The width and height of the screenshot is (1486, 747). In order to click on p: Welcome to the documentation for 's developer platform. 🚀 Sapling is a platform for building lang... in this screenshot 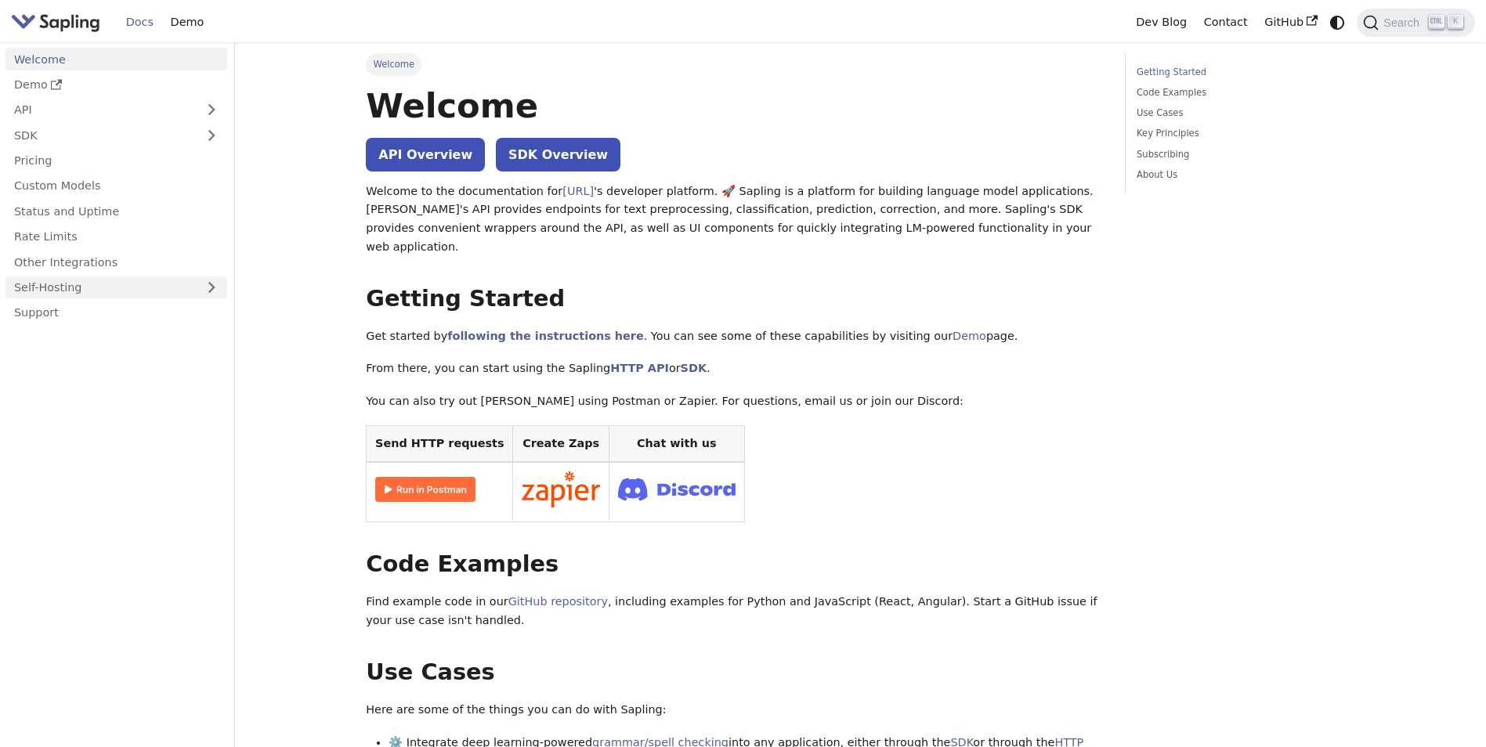, I will do `click(734, 219)`.